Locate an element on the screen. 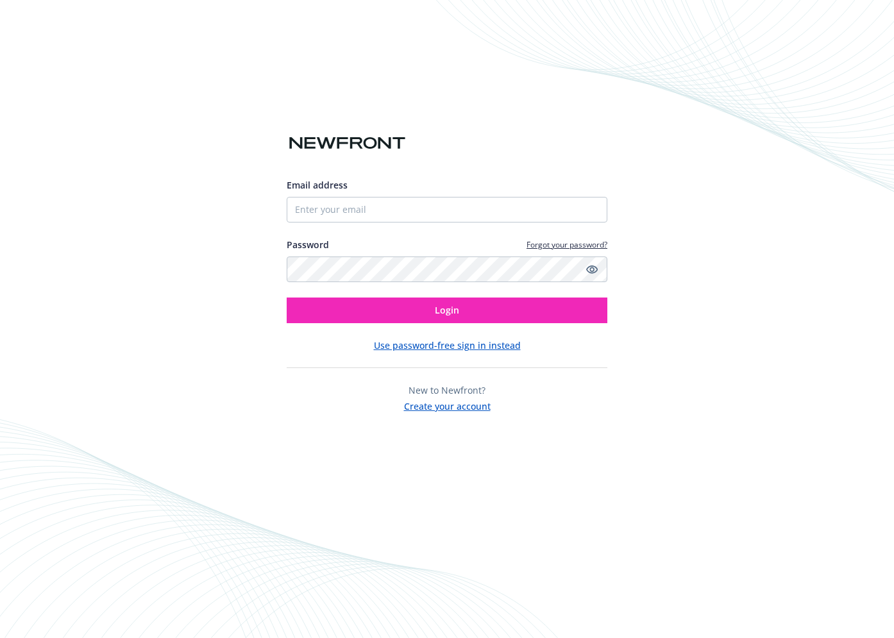 The width and height of the screenshot is (894, 638). button: Login is located at coordinates (447, 310).